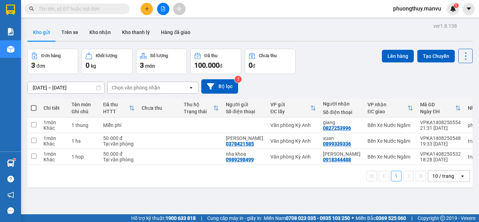  Describe the element at coordinates (84, 157) in the screenshot. I see `div: 1 hop` at that location.